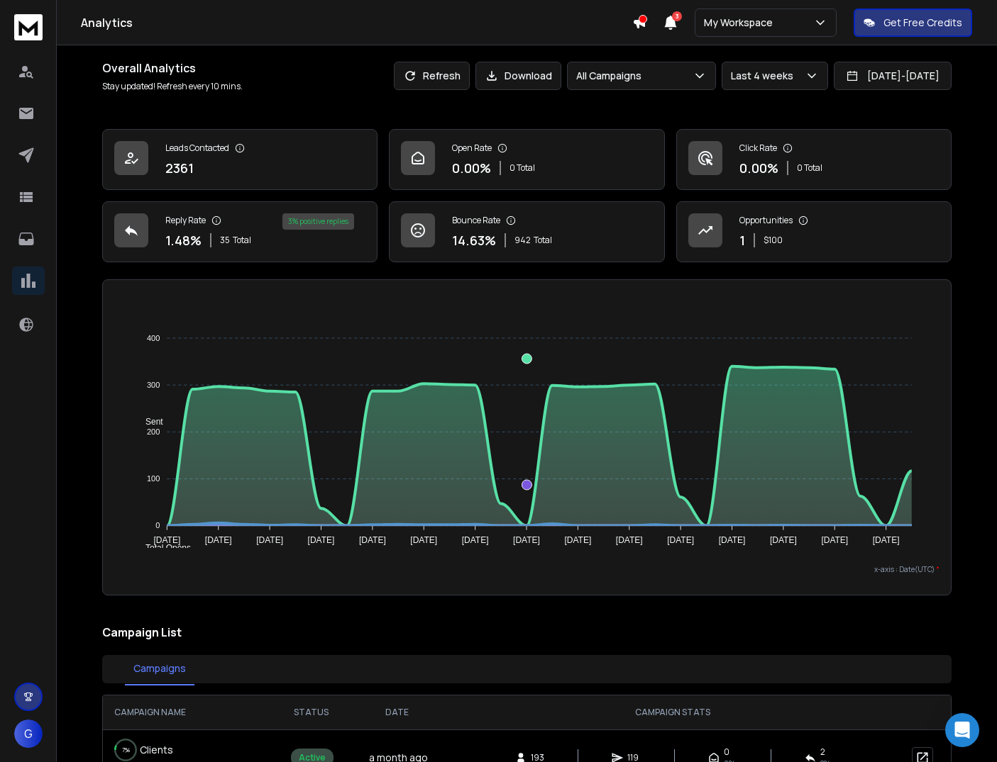  Describe the element at coordinates (726, 753) in the screenshot. I see `span: 0` at that location.